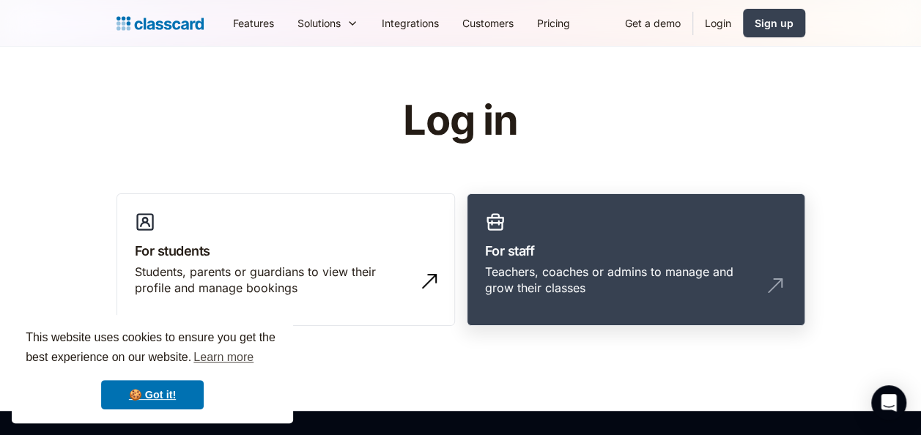  Describe the element at coordinates (636, 260) in the screenshot. I see `a: For staffTeachers, coaches or admins to manage and grow their classes` at that location.